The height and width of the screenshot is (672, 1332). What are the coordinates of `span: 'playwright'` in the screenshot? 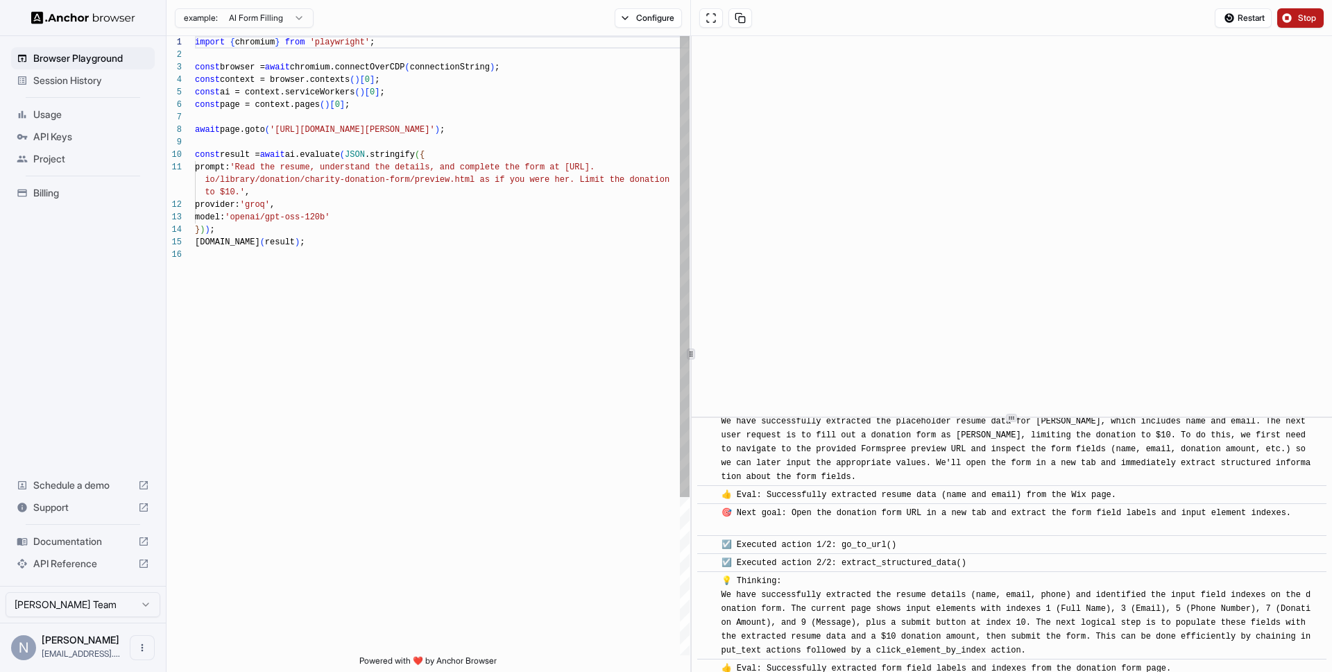 It's located at (340, 42).